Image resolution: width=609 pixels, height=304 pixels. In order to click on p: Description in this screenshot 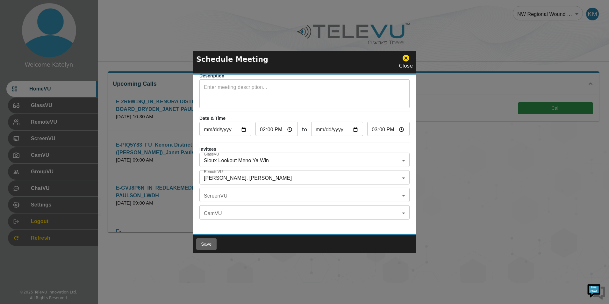, I will do `click(304, 76)`.